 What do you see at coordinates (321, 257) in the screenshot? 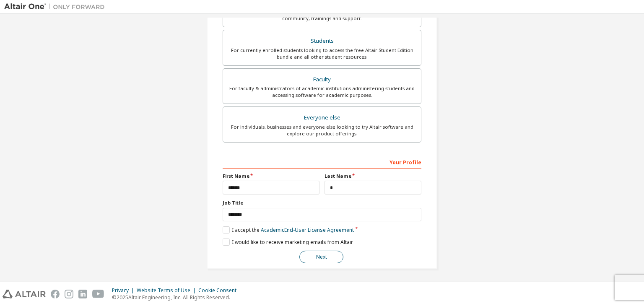
I see `button: Next` at bounding box center [321, 257].